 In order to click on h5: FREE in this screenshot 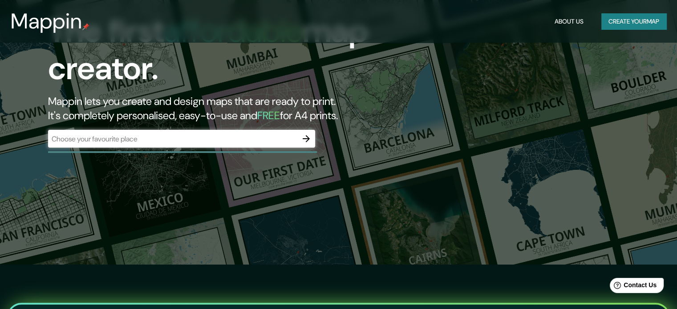, I will do `click(268, 115)`.